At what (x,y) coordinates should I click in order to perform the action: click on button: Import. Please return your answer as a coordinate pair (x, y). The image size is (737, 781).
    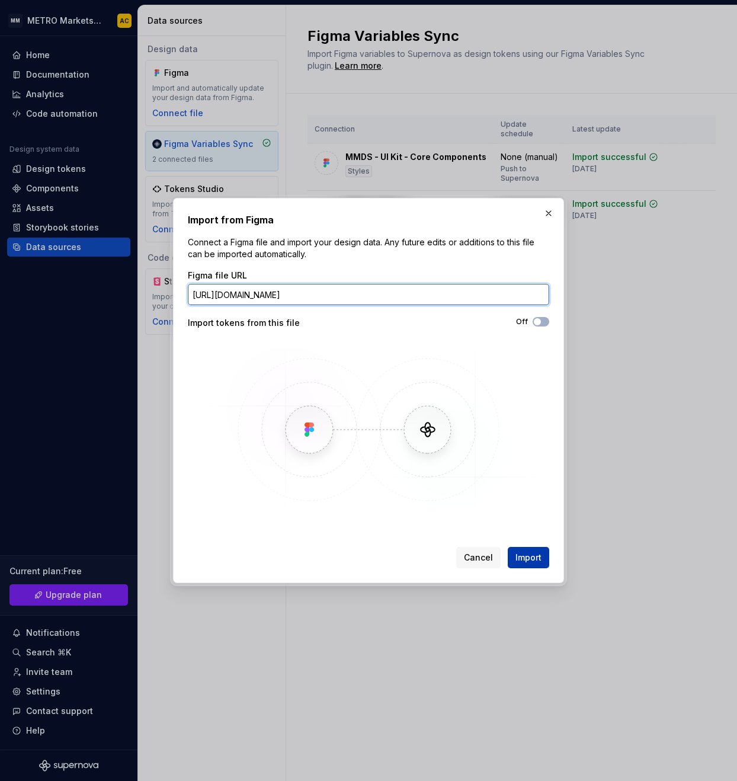
    Looking at the image, I should click on (528, 558).